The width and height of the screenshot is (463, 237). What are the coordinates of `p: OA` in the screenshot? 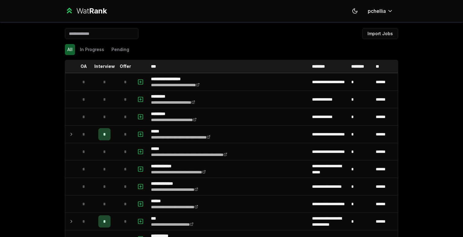 It's located at (84, 66).